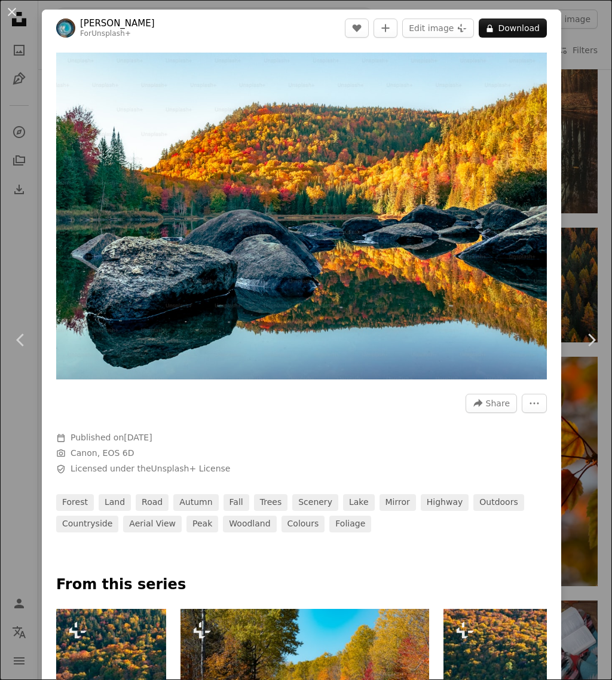 This screenshot has width=612, height=680. I want to click on a: lake, so click(358, 502).